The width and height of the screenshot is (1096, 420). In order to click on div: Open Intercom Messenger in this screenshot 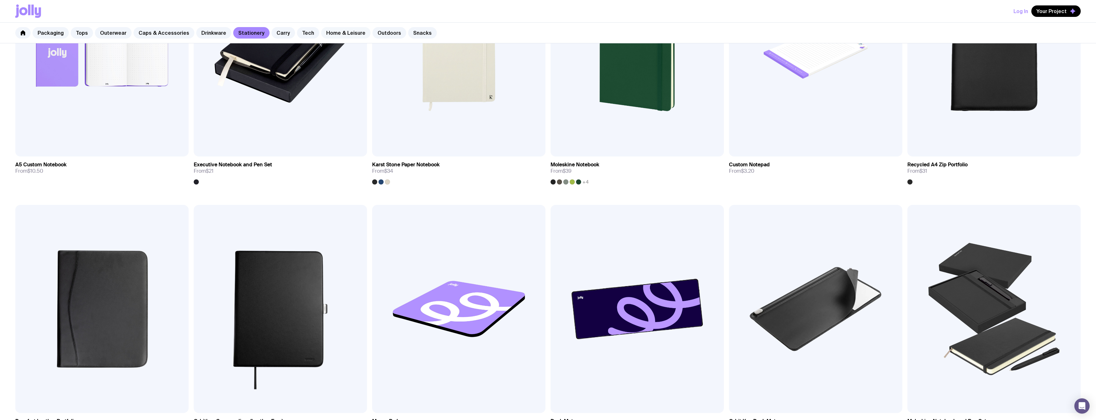, I will do `click(1082, 406)`.